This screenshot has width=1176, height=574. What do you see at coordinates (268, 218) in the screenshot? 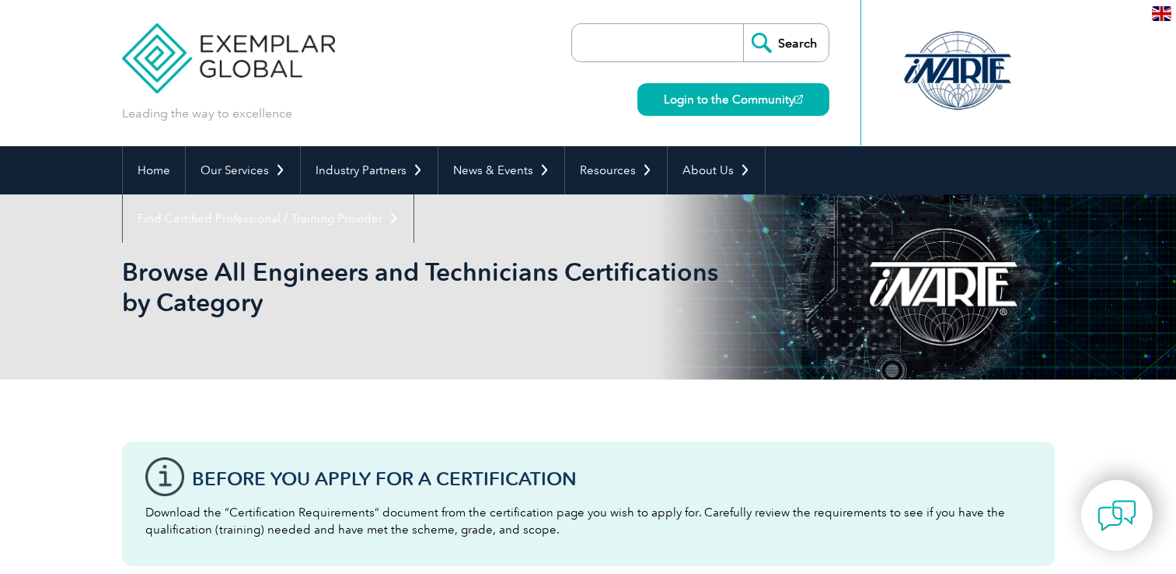
I see `a: Find Certified Professional / Training Provider` at bounding box center [268, 218].